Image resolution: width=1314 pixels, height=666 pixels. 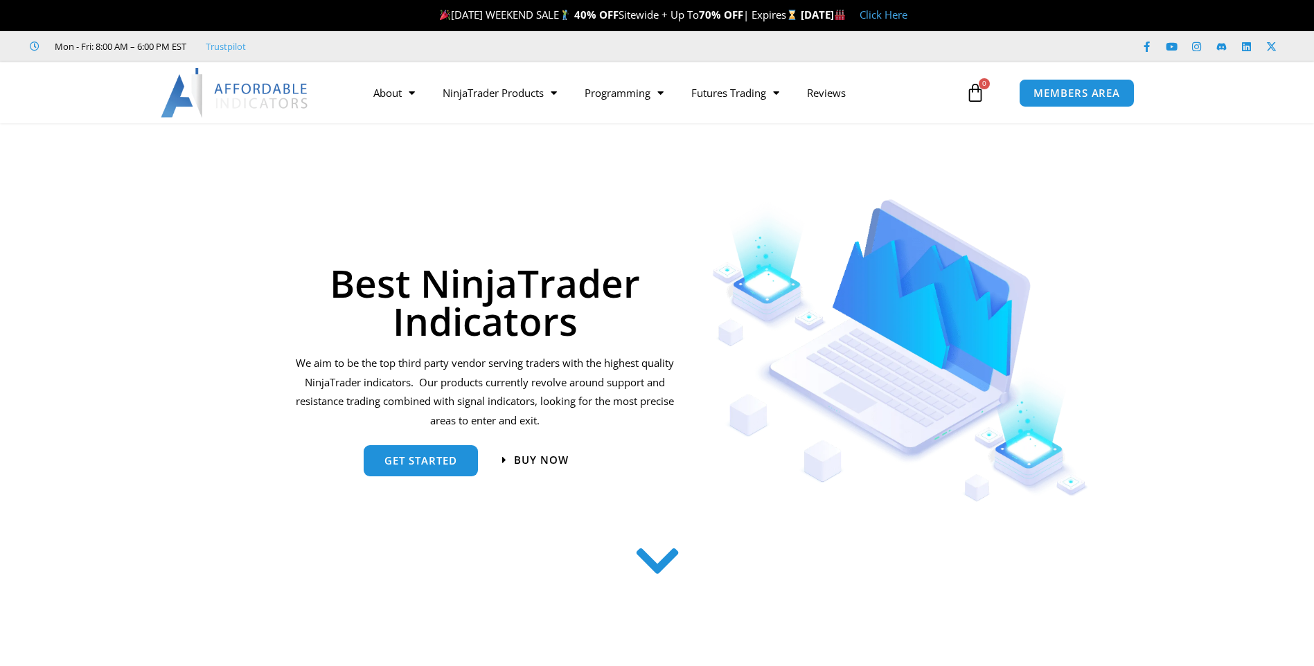 I want to click on a: Trustpilot, so click(x=226, y=46).